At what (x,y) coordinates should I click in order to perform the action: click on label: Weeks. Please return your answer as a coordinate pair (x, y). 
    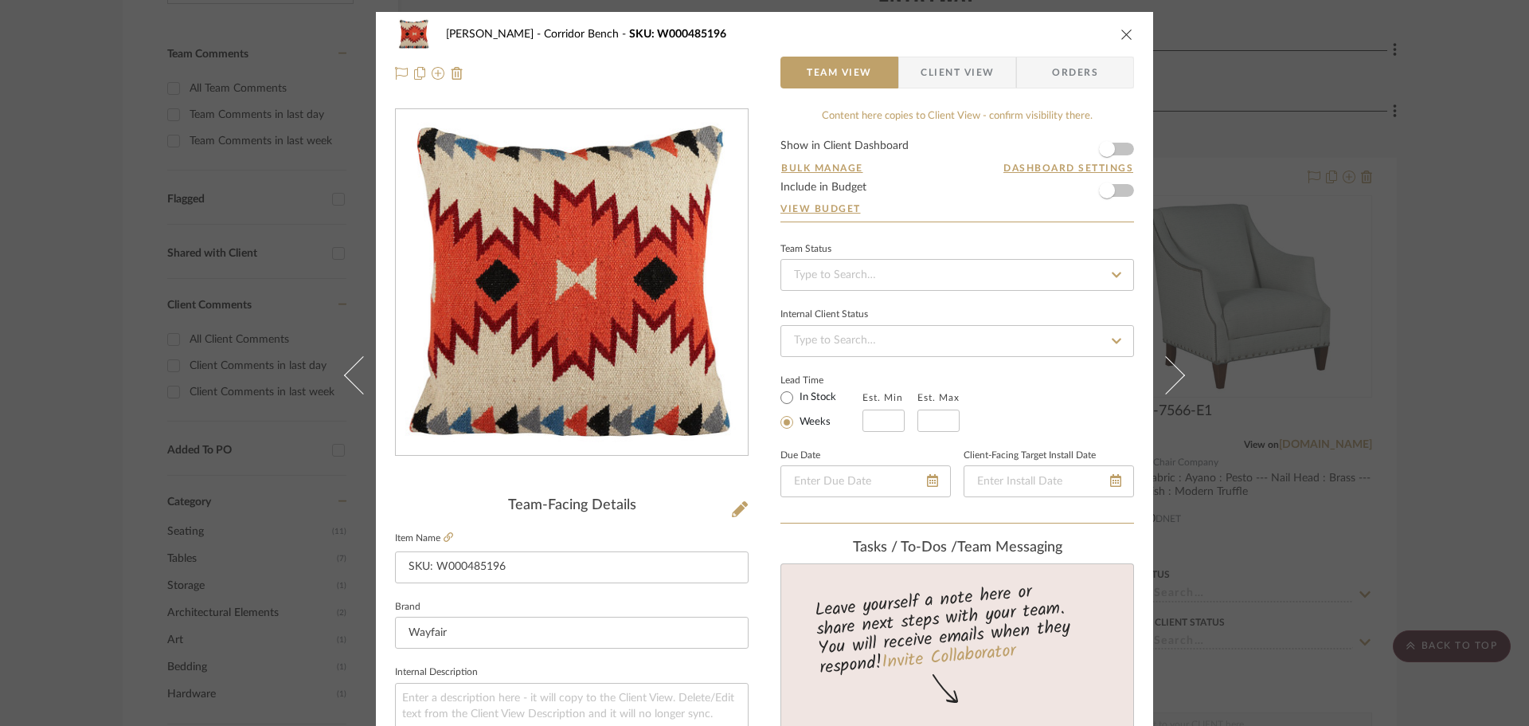
    Looking at the image, I should click on (813, 422).